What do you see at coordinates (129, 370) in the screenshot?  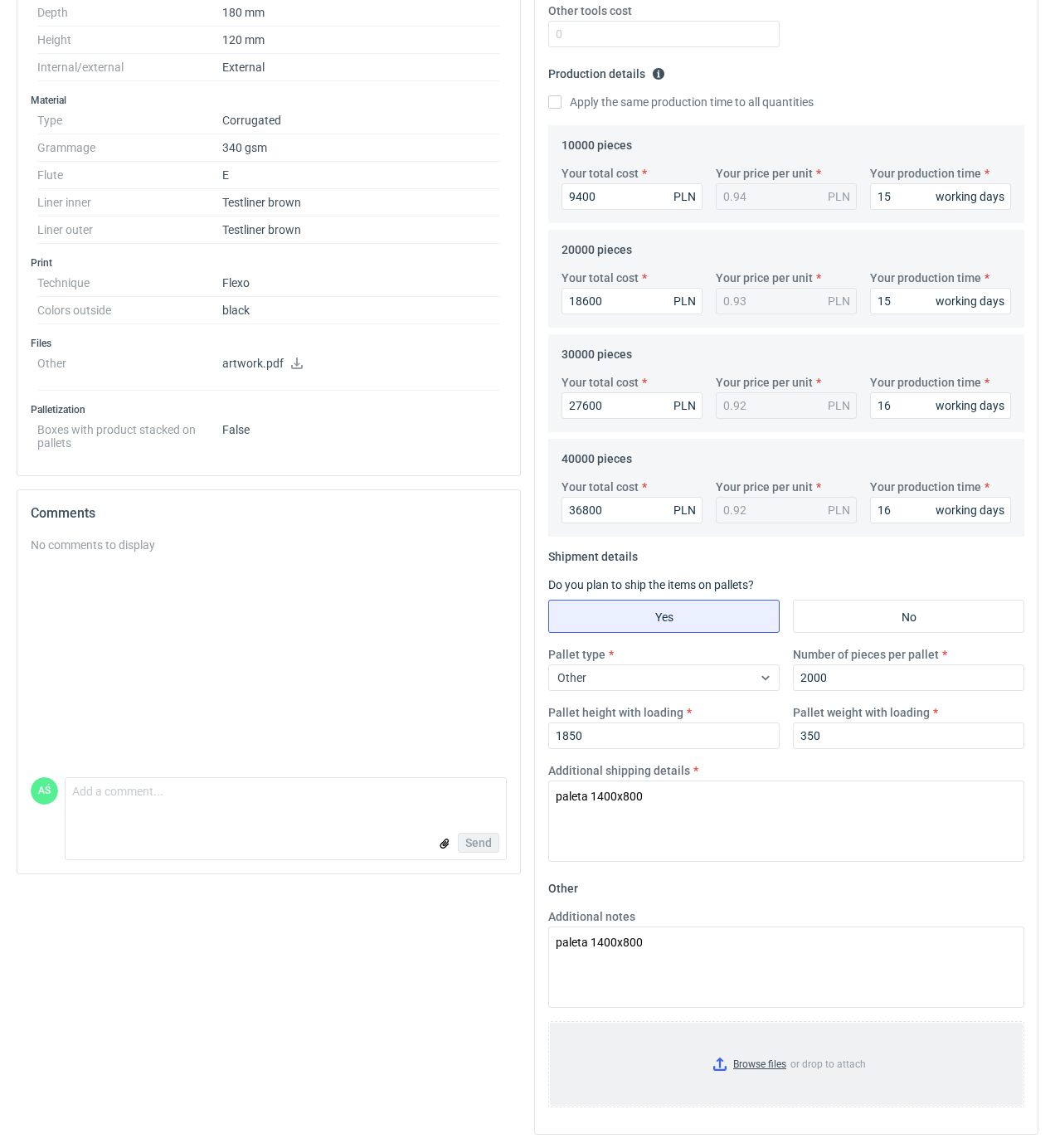 I see `dt: Other` at bounding box center [129, 370].